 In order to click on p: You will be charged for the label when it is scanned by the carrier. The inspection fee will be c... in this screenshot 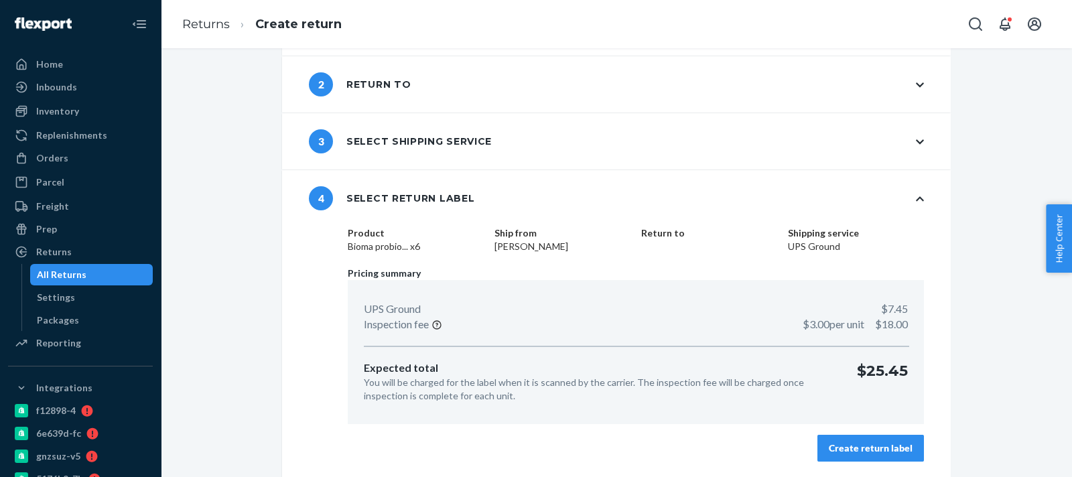, I will do `click(600, 389)`.